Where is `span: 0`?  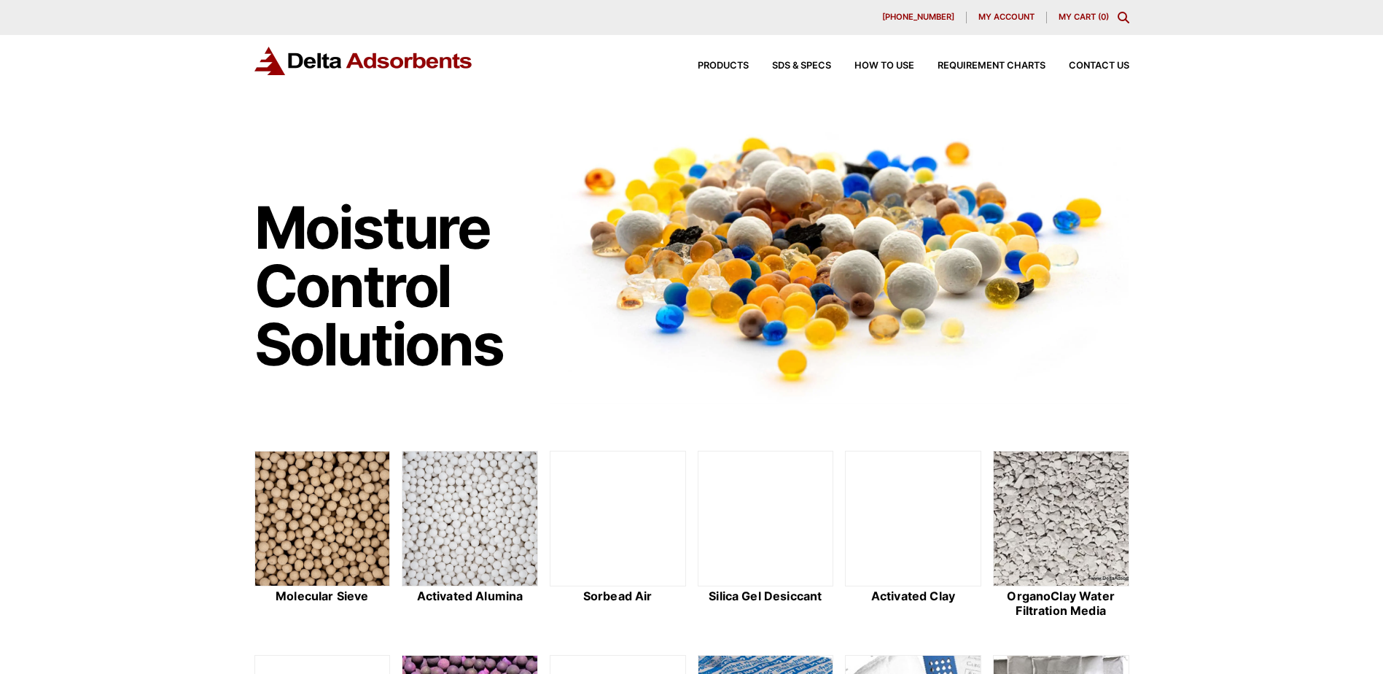
span: 0 is located at coordinates (1103, 17).